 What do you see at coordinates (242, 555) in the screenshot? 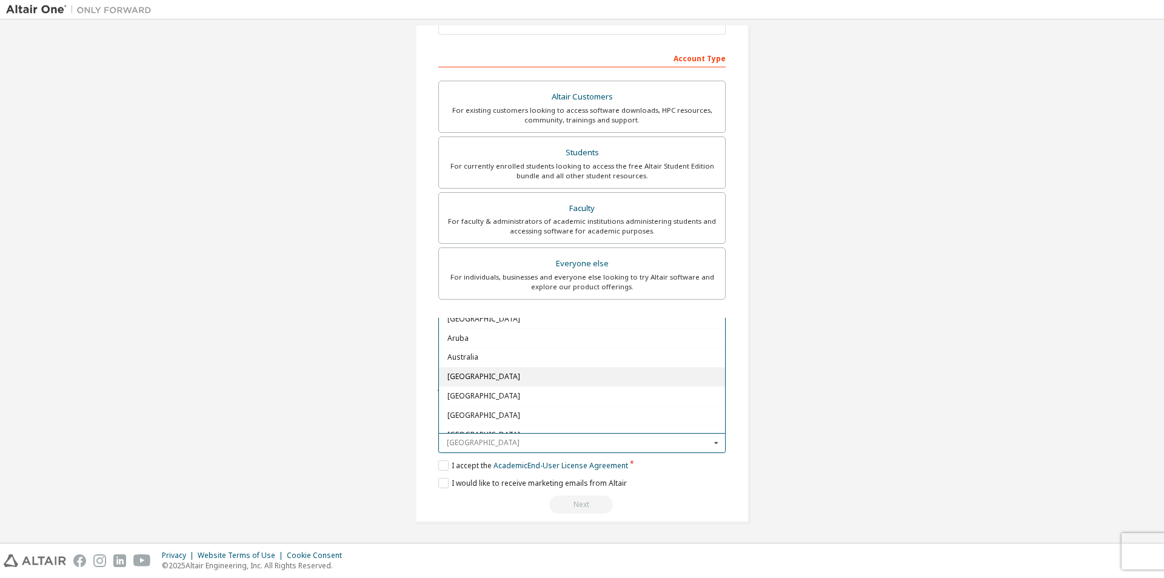
I see `div: Website Terms of Use` at bounding box center [242, 555].